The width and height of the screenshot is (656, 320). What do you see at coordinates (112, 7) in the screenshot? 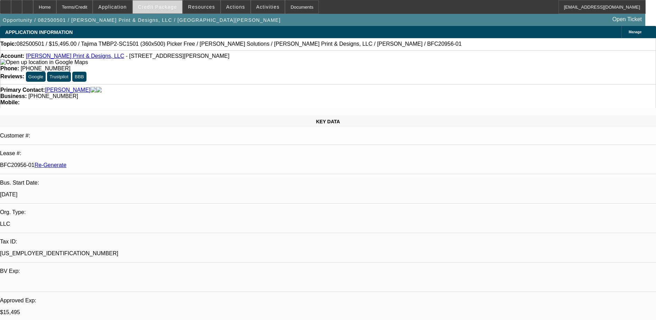
I see `button: Application` at bounding box center [112, 7].